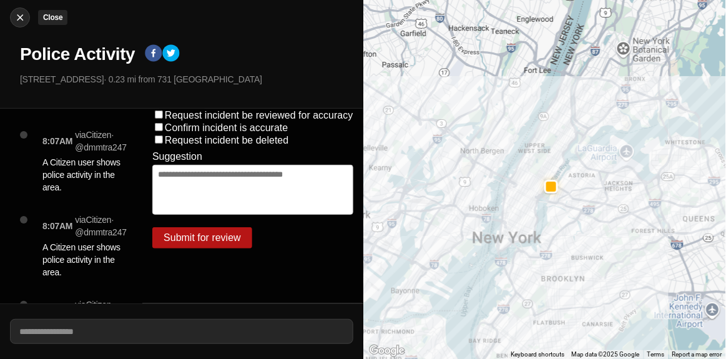 The image size is (726, 359). Describe the element at coordinates (154, 54) in the screenshot. I see `button: facebook` at that location.